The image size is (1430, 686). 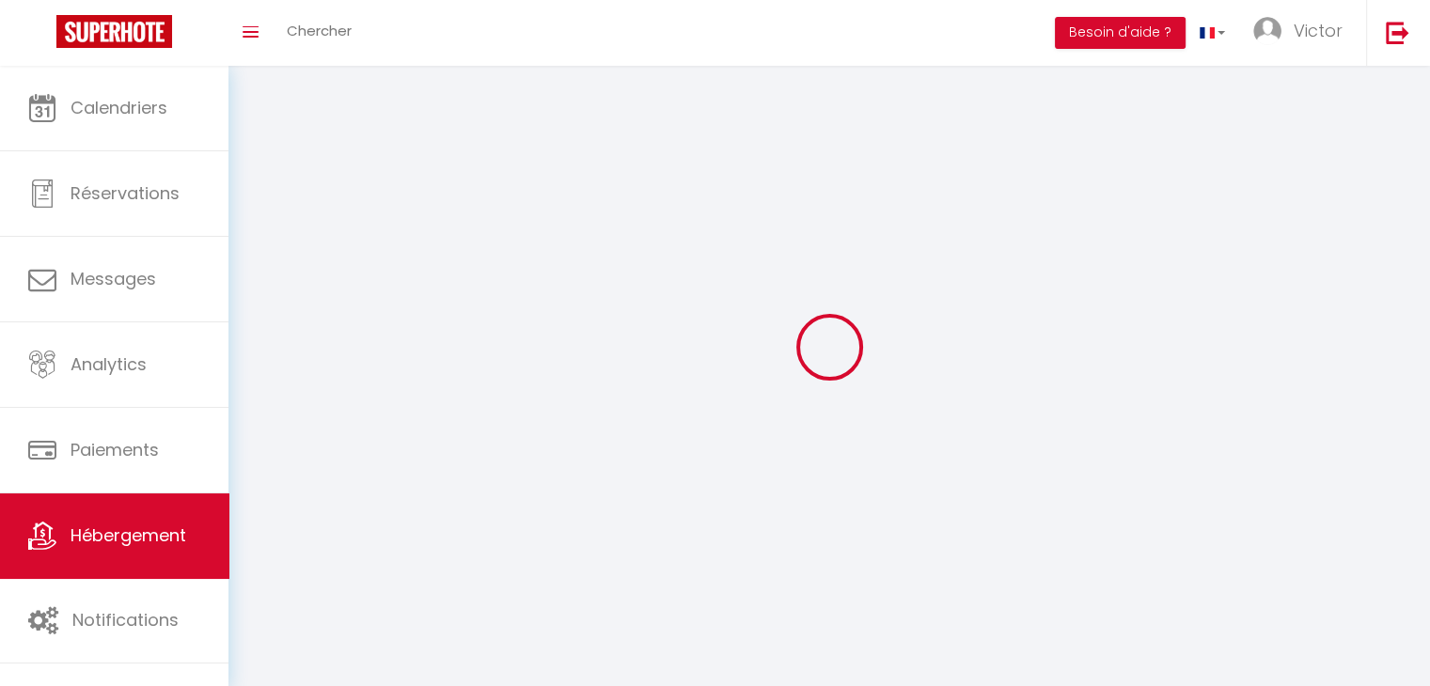 What do you see at coordinates (1397, 32) in the screenshot?
I see `img: logout` at bounding box center [1397, 32].